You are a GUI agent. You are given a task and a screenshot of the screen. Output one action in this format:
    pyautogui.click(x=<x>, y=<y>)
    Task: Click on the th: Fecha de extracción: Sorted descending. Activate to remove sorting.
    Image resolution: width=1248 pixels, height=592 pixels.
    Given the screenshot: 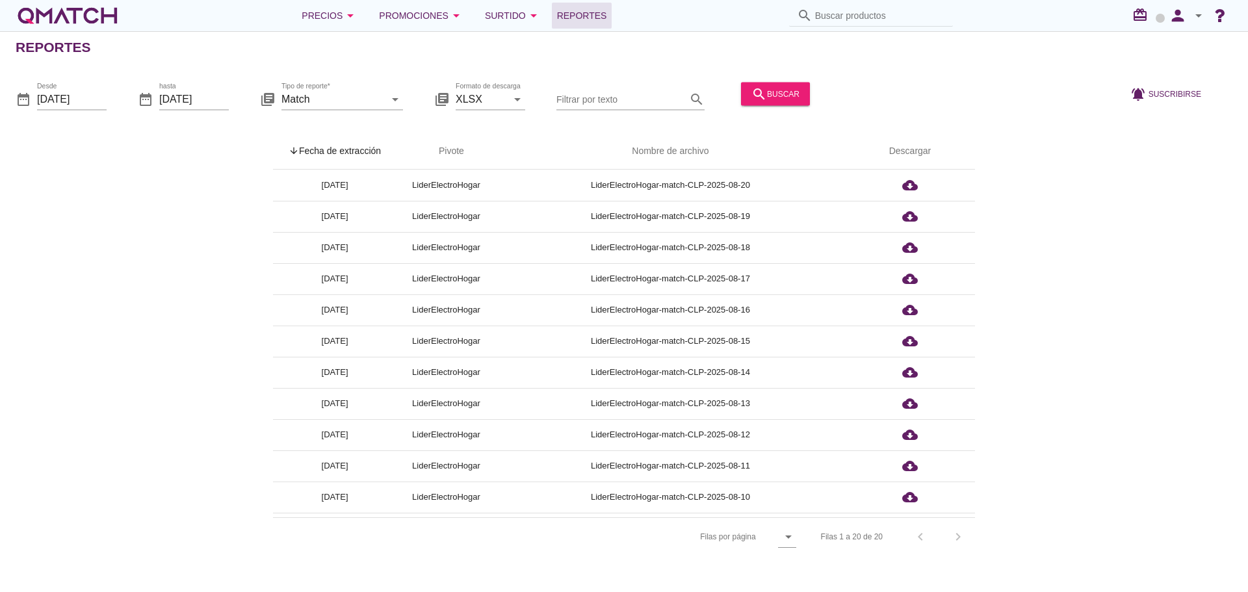 What is the action you would take?
    pyautogui.click(x=335, y=151)
    